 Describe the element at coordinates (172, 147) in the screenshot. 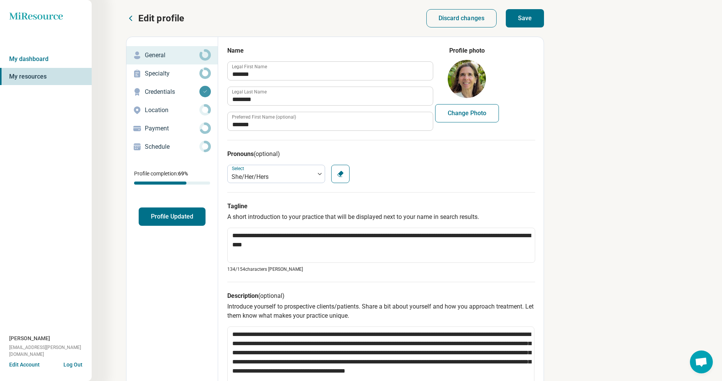

I see `a: Schedule` at that location.